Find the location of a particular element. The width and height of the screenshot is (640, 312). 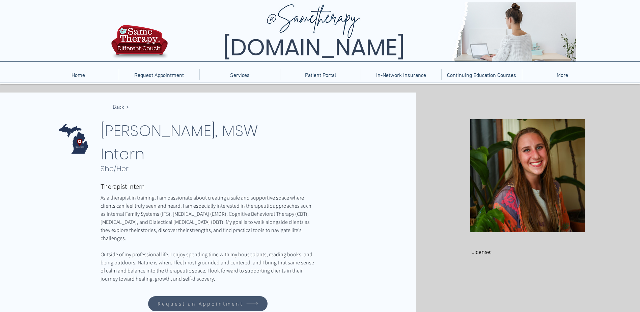

span: License: is located at coordinates (482, 252).